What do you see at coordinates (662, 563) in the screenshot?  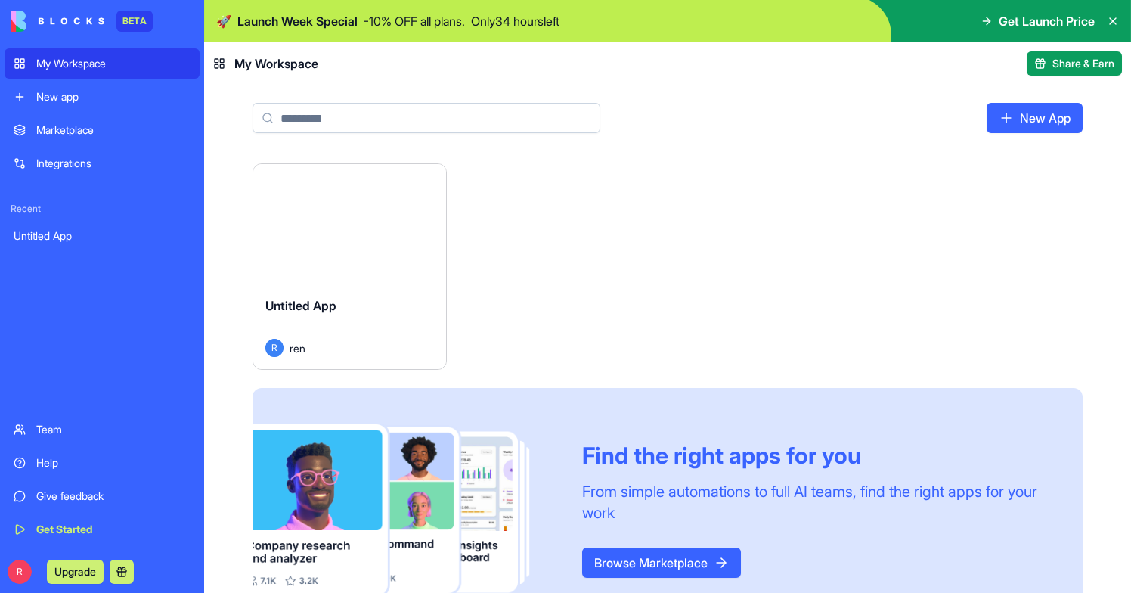 I see `a: Browse Marketplace` at bounding box center [662, 563].